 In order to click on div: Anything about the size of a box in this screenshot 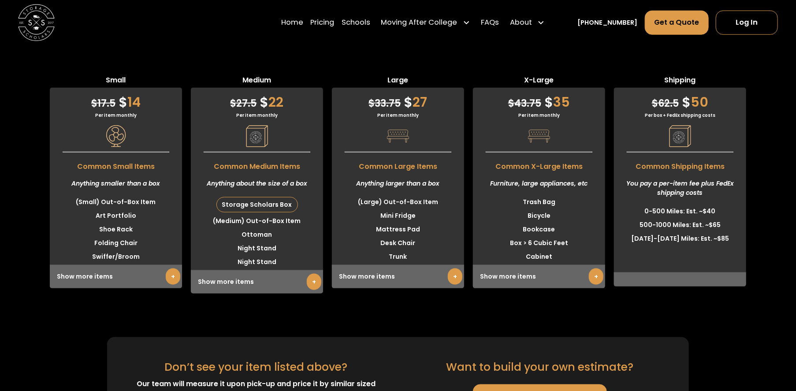, I will do `click(257, 183)`.